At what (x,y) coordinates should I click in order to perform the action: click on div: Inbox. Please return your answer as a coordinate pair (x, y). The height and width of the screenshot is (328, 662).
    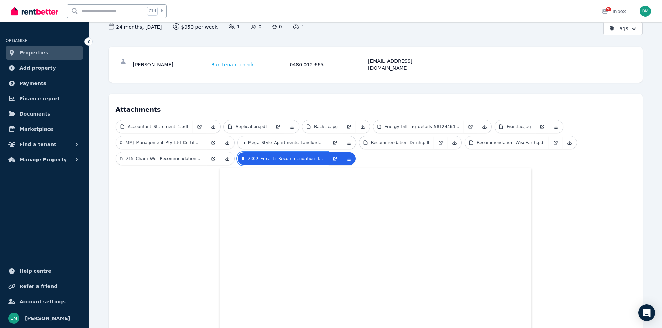
    Looking at the image, I should click on (614, 11).